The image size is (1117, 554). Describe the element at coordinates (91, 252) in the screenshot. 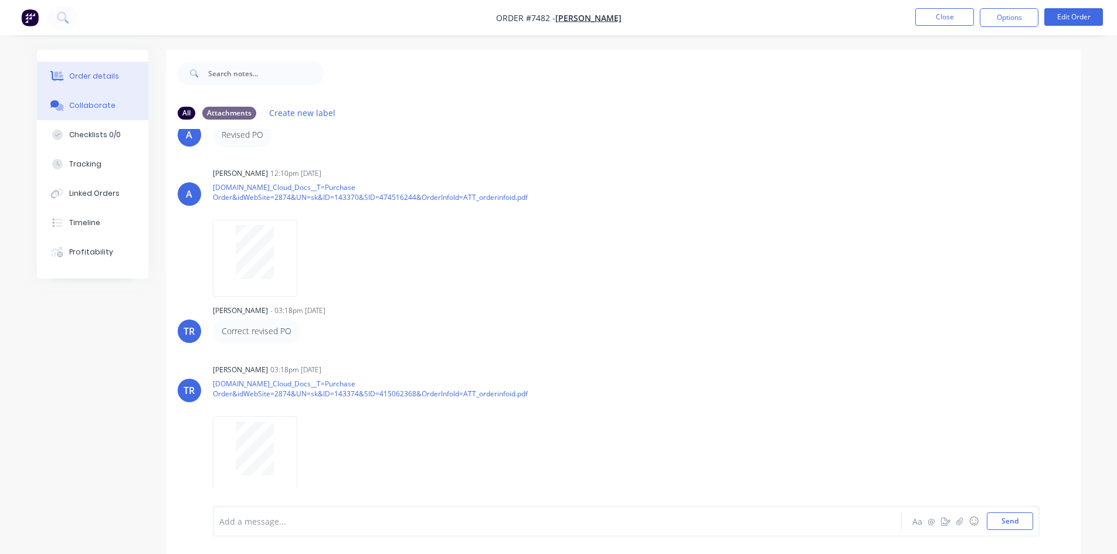

I see `div: Profitability` at that location.